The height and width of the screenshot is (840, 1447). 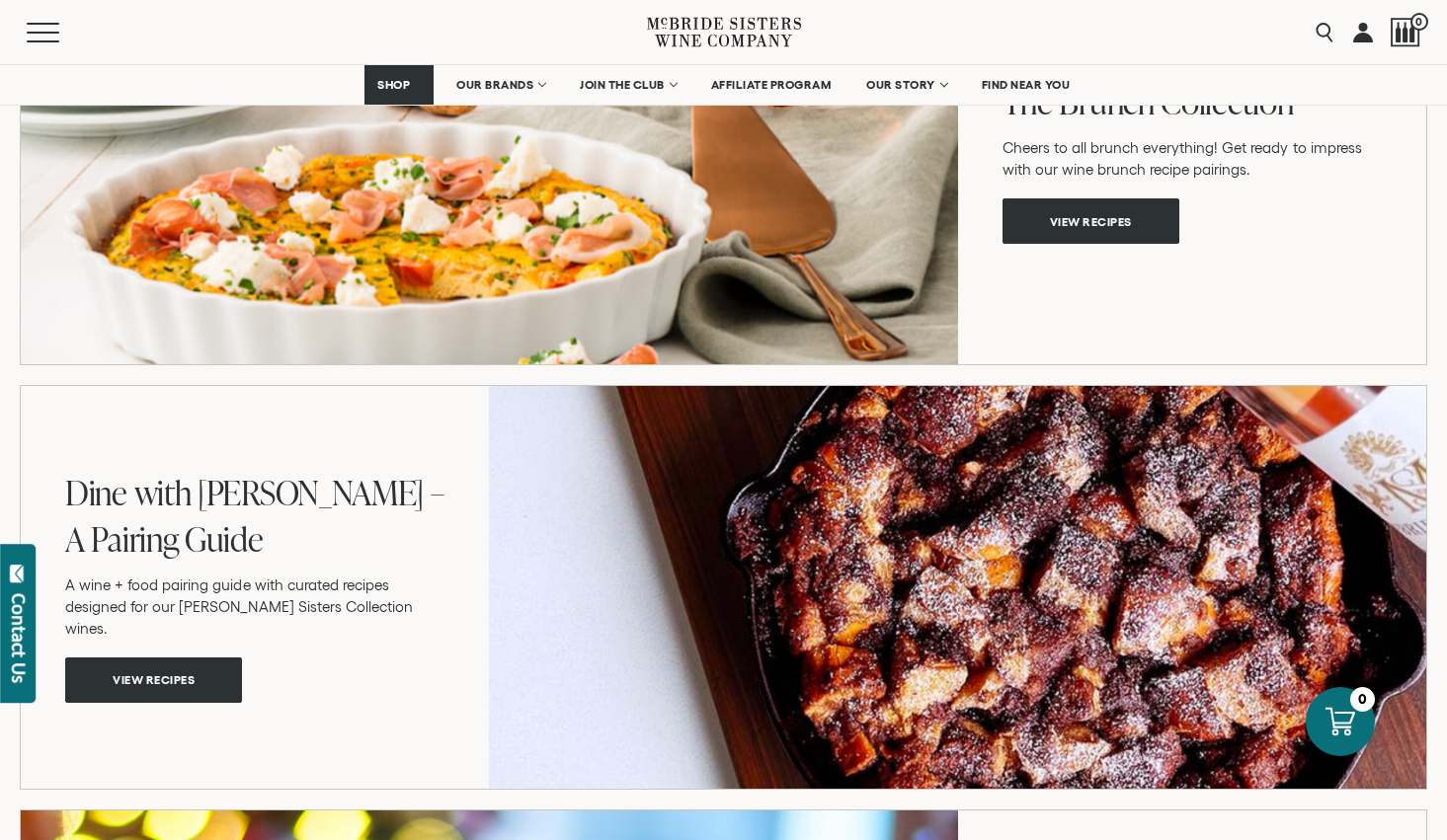 I want to click on span: SHOP, so click(x=394, y=85).